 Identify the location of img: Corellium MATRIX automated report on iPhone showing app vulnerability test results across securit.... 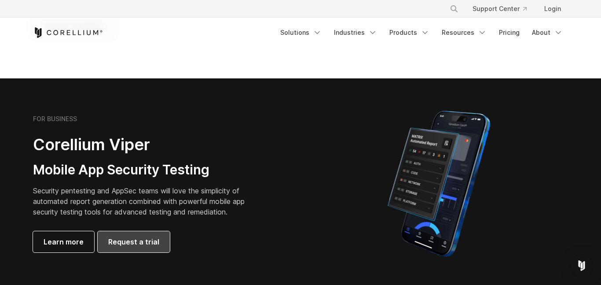
(438, 183).